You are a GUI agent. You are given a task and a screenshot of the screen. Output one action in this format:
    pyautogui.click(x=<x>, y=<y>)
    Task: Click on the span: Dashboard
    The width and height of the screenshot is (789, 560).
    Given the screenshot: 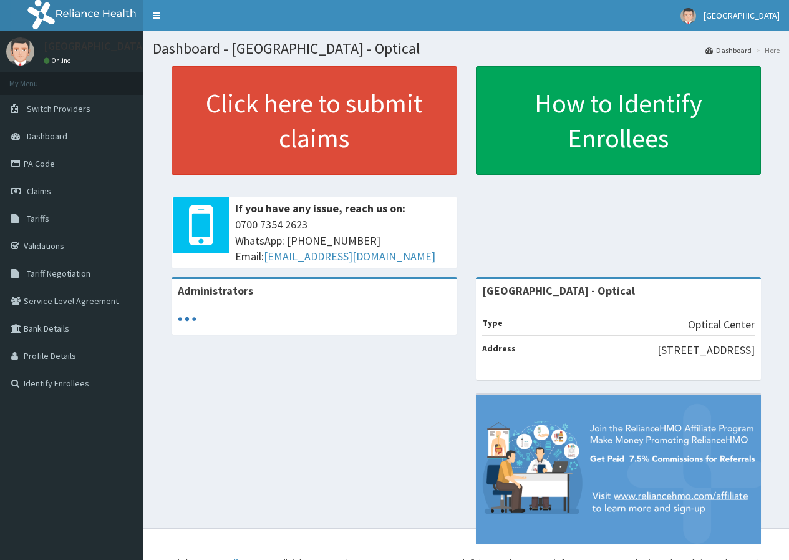 What is the action you would take?
    pyautogui.click(x=47, y=136)
    